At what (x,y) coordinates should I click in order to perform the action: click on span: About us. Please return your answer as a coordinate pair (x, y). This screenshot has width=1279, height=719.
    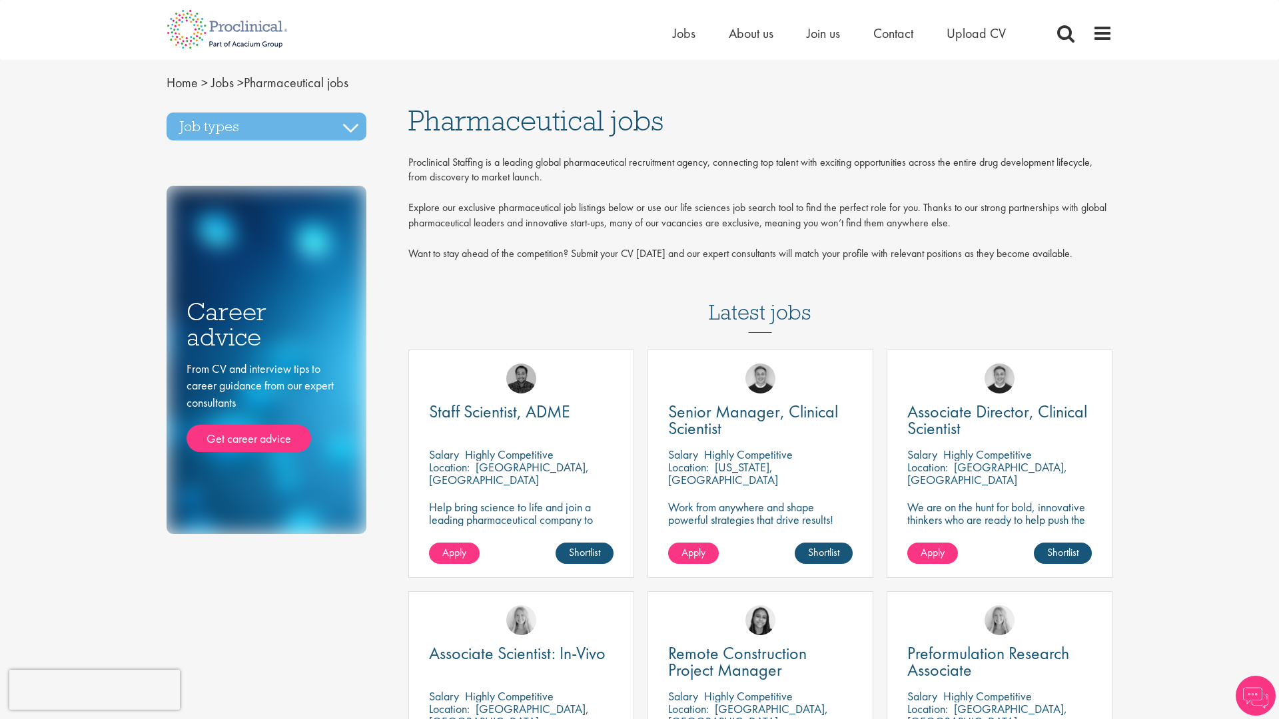
    Looking at the image, I should click on (751, 33).